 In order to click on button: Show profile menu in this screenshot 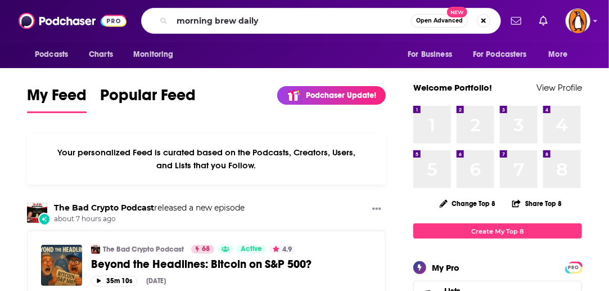, I will do `click(578, 21)`.